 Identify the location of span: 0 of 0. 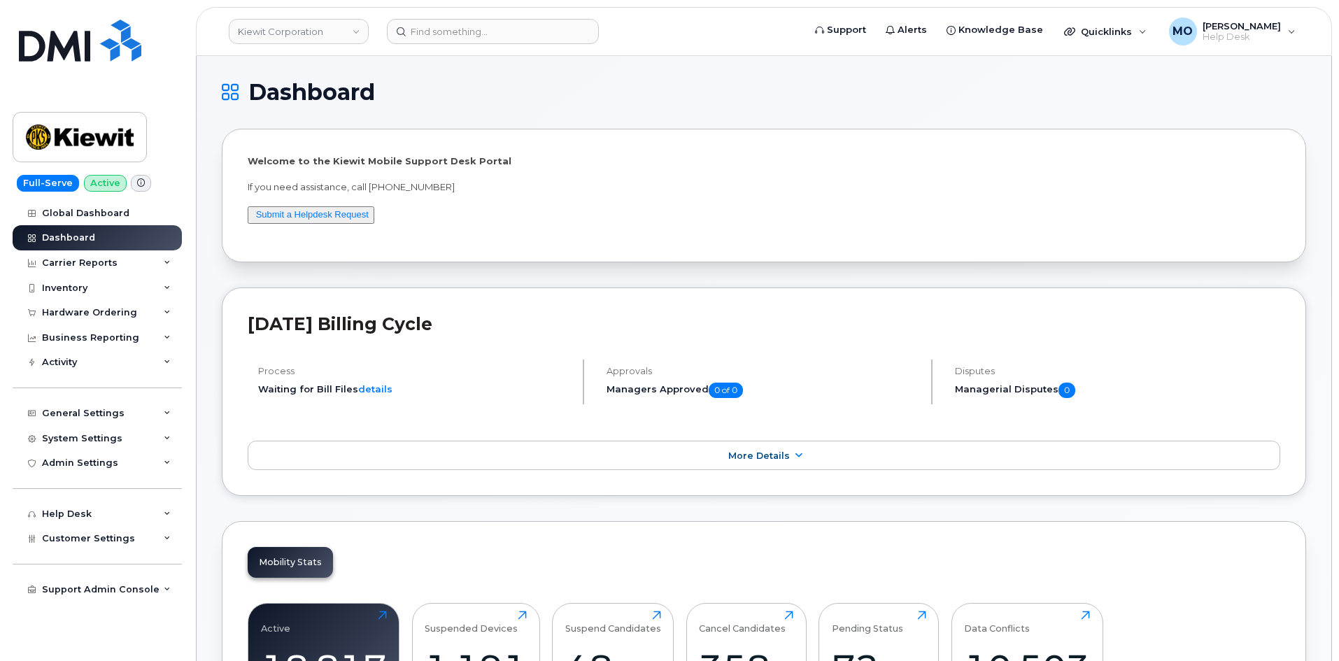
(725, 390).